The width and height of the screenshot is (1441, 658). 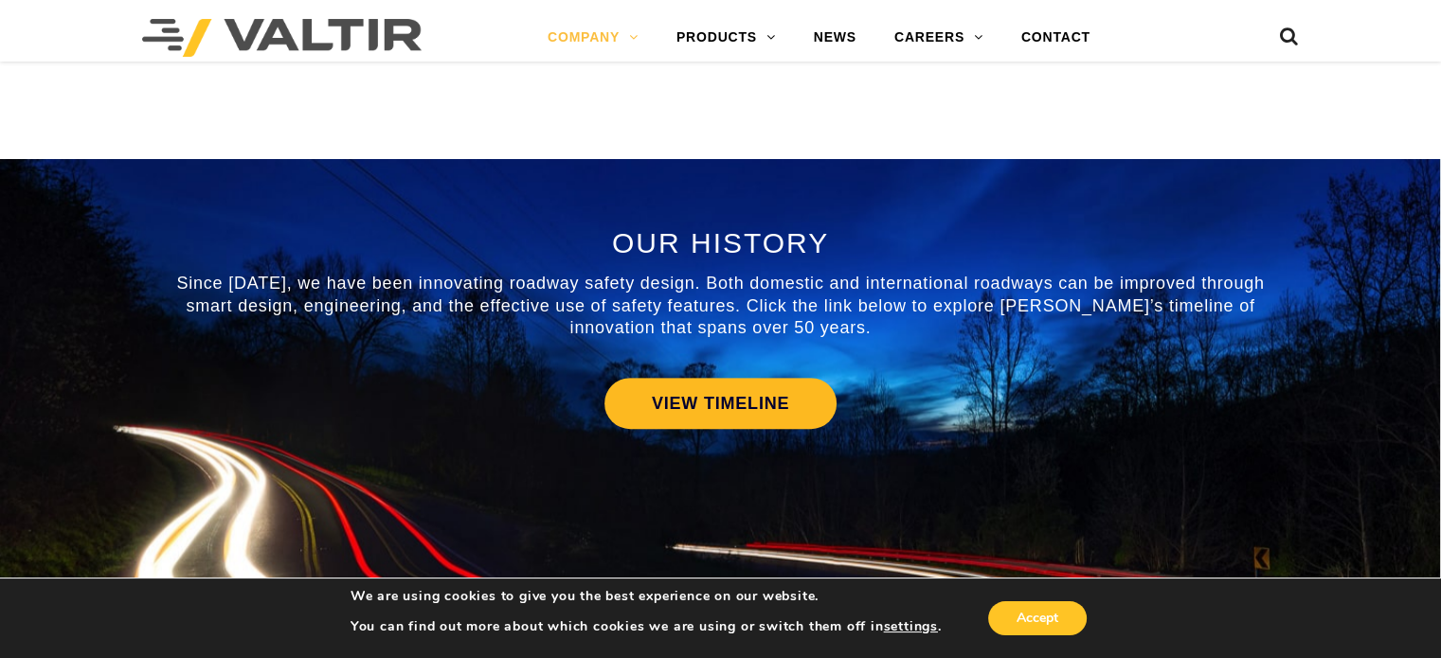 I want to click on span: OUR HISTORY, so click(x=720, y=242).